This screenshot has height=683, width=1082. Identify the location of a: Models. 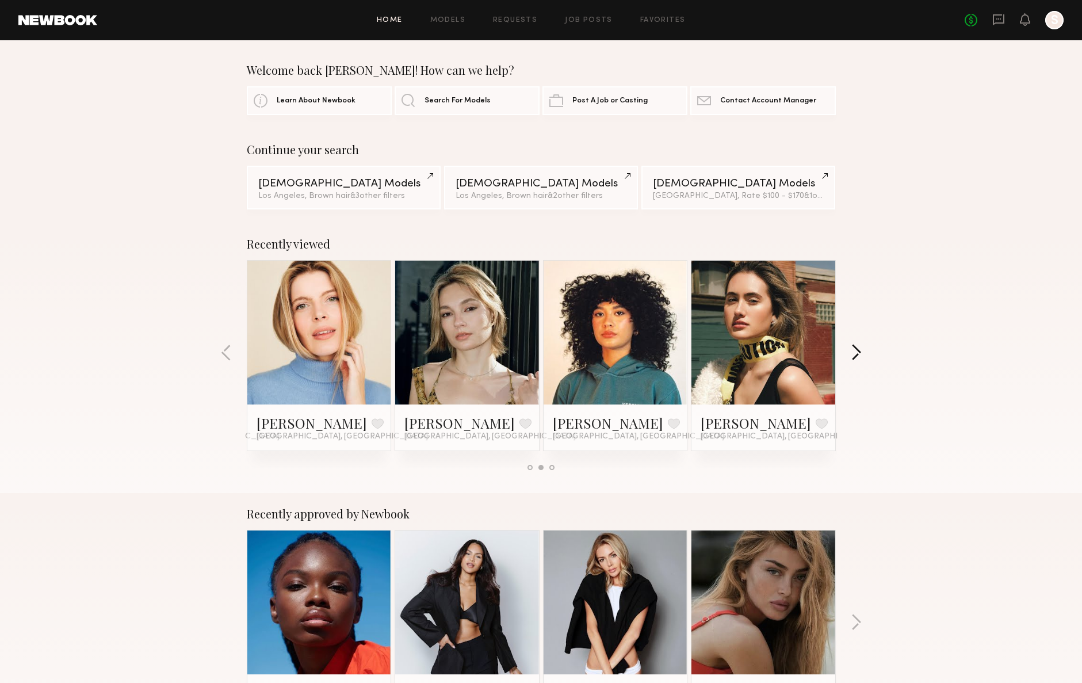
(447, 20).